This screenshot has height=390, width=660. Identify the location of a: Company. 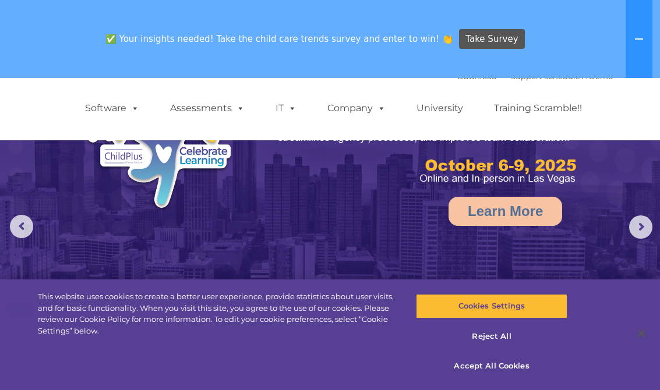
(357, 108).